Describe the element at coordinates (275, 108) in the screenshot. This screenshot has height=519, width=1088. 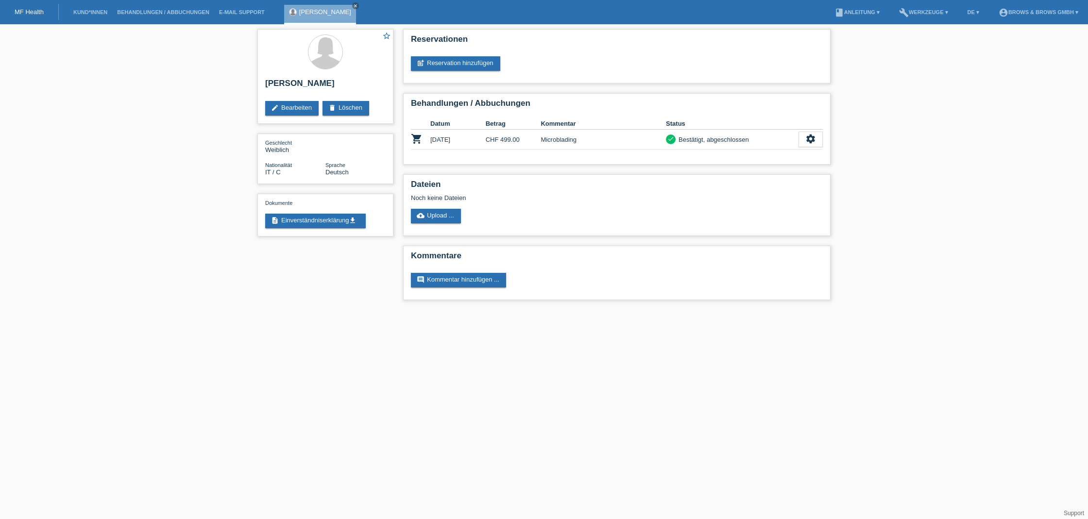
I see `i: edit` at that location.